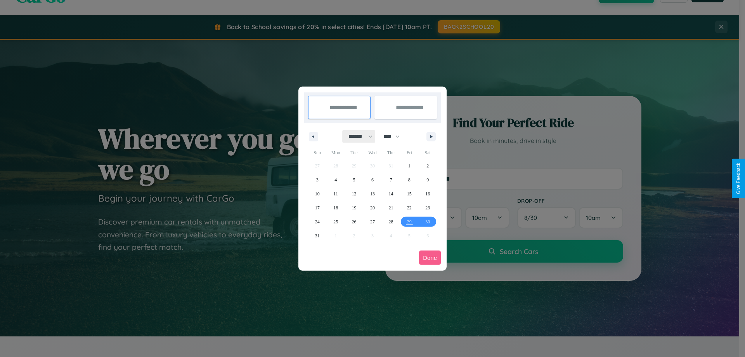  I want to click on span: 30, so click(428, 222).